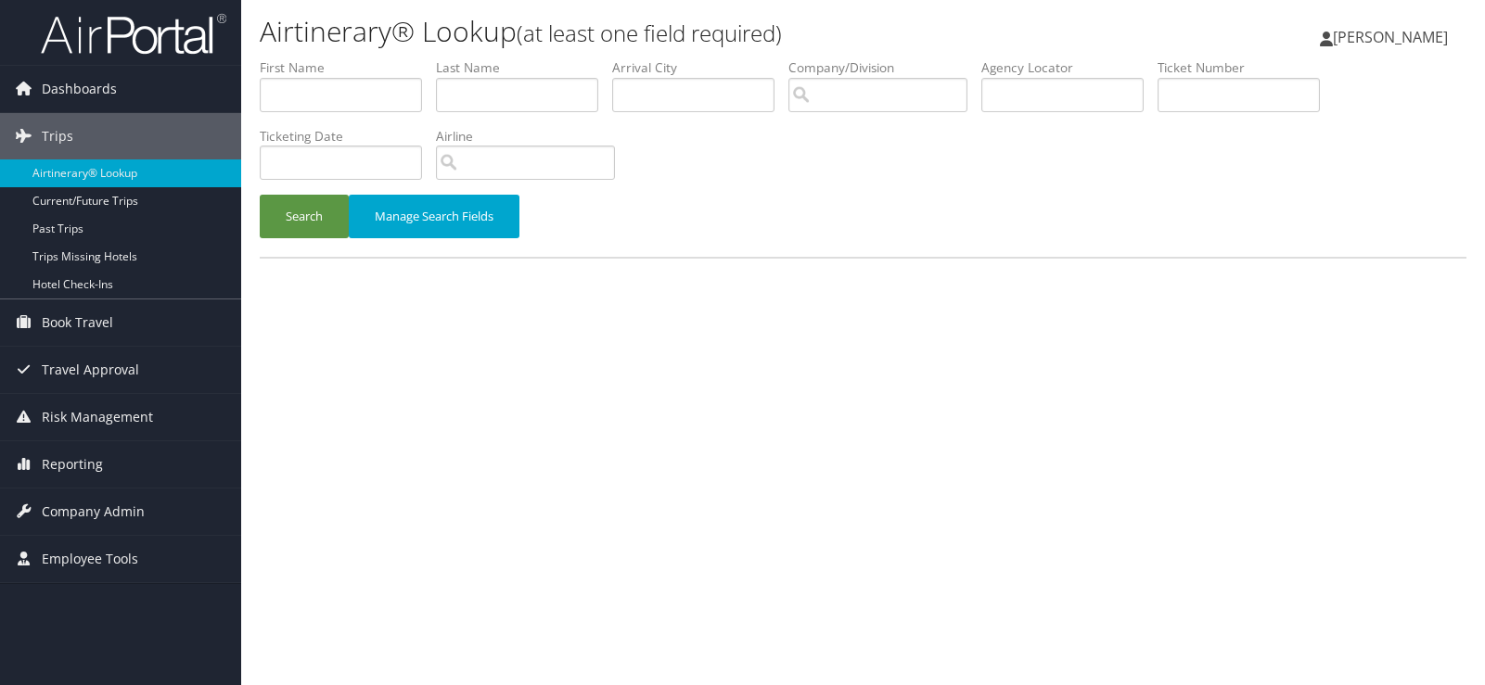 The height and width of the screenshot is (685, 1485). I want to click on label: Arrival City, so click(700, 68).